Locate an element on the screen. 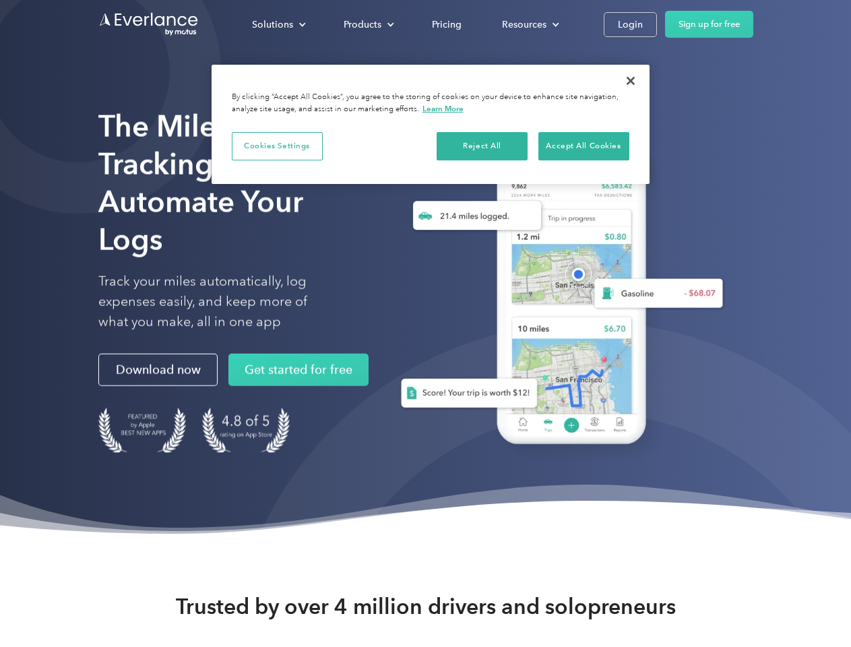 The width and height of the screenshot is (851, 647). a: More information about your privacy, opens in a new tab is located at coordinates (443, 108).